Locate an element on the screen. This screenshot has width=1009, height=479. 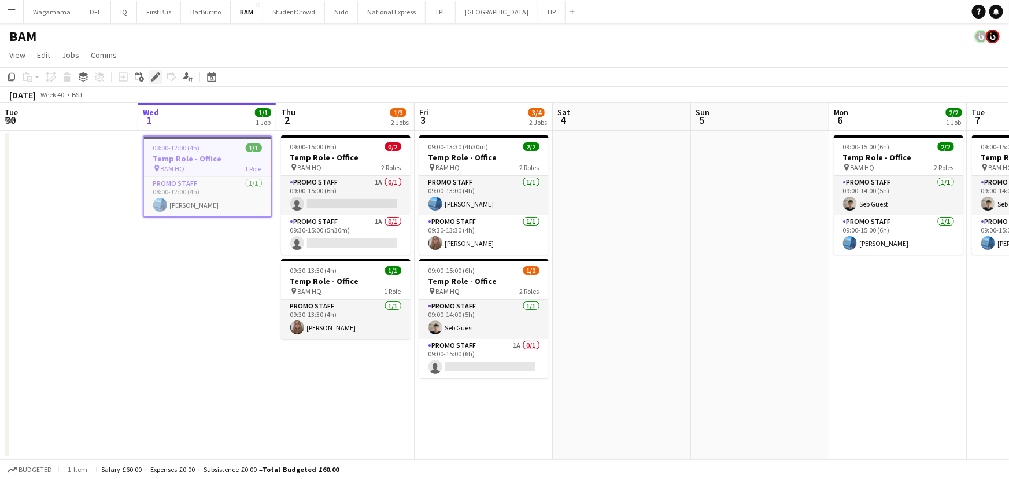
span: View is located at coordinates (17, 55).